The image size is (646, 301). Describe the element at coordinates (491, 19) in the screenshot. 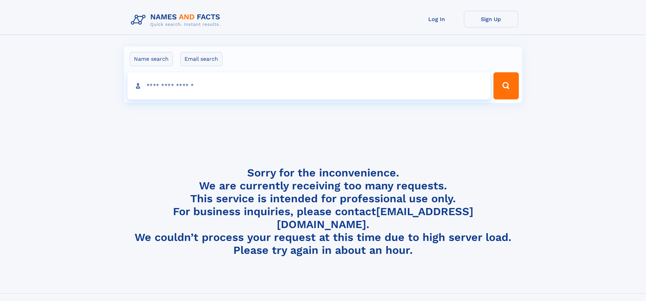

I see `a: Sign Up` at that location.